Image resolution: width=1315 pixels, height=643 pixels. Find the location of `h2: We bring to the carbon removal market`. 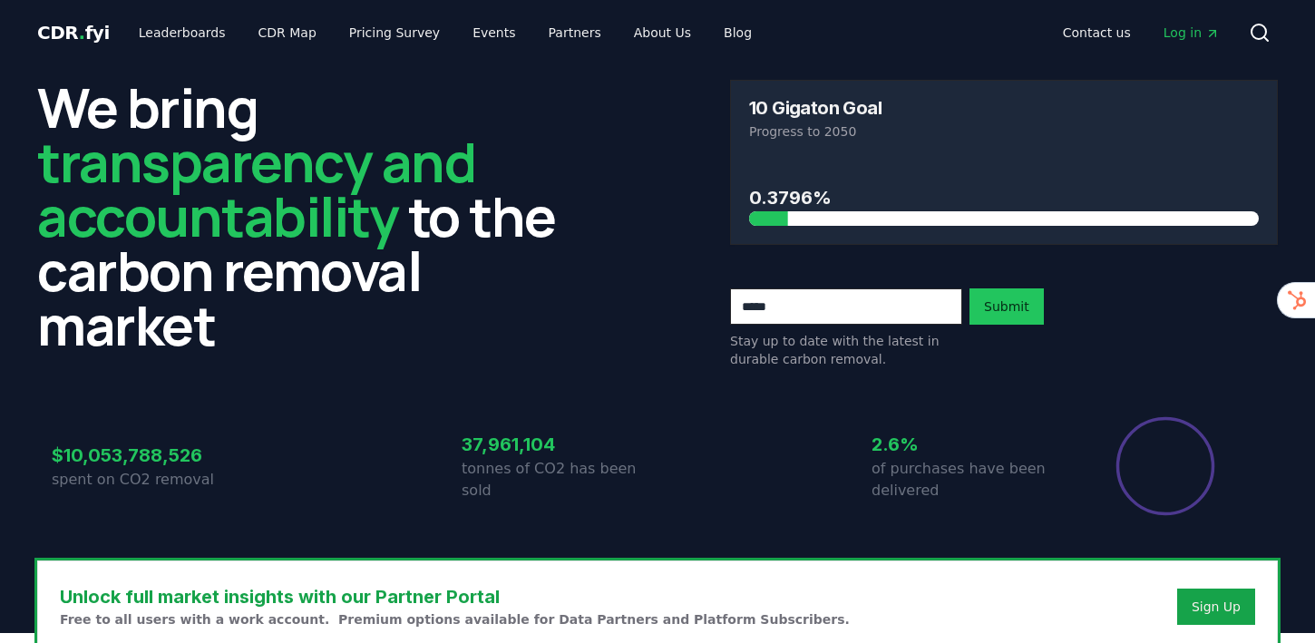

h2: We bring to the carbon removal market is located at coordinates (311, 216).